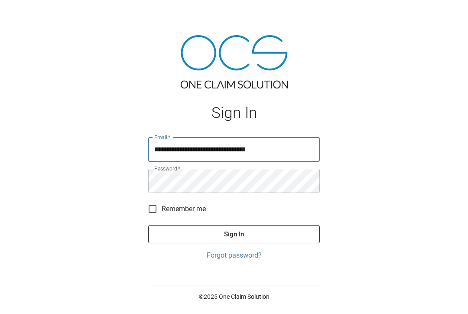 The height and width of the screenshot is (314, 468). What do you see at coordinates (234, 61) in the screenshot?
I see `img: ocs-logo-tra.png` at bounding box center [234, 61].